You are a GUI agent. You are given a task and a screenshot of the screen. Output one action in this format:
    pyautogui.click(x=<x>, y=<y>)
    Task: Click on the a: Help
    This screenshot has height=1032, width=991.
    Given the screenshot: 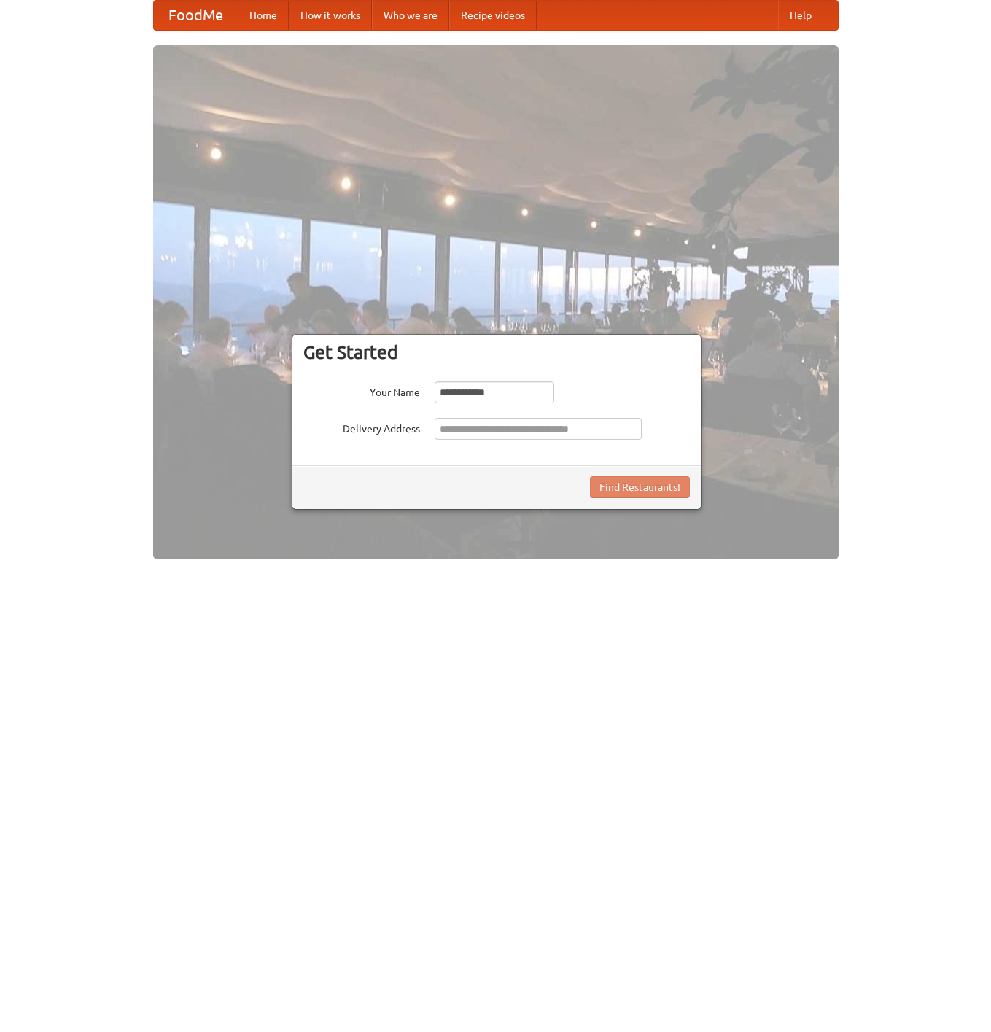 What is the action you would take?
    pyautogui.click(x=801, y=15)
    